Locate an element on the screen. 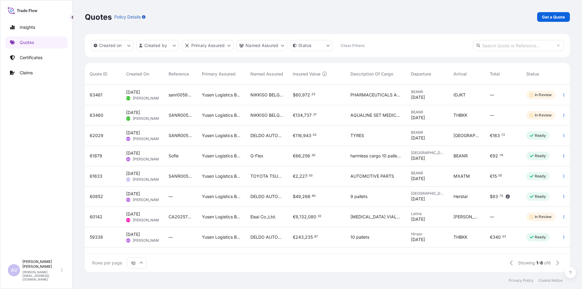 The image size is (582, 289). span: AQUALINE SET MEDICAL DEVICES is located at coordinates (376, 115).